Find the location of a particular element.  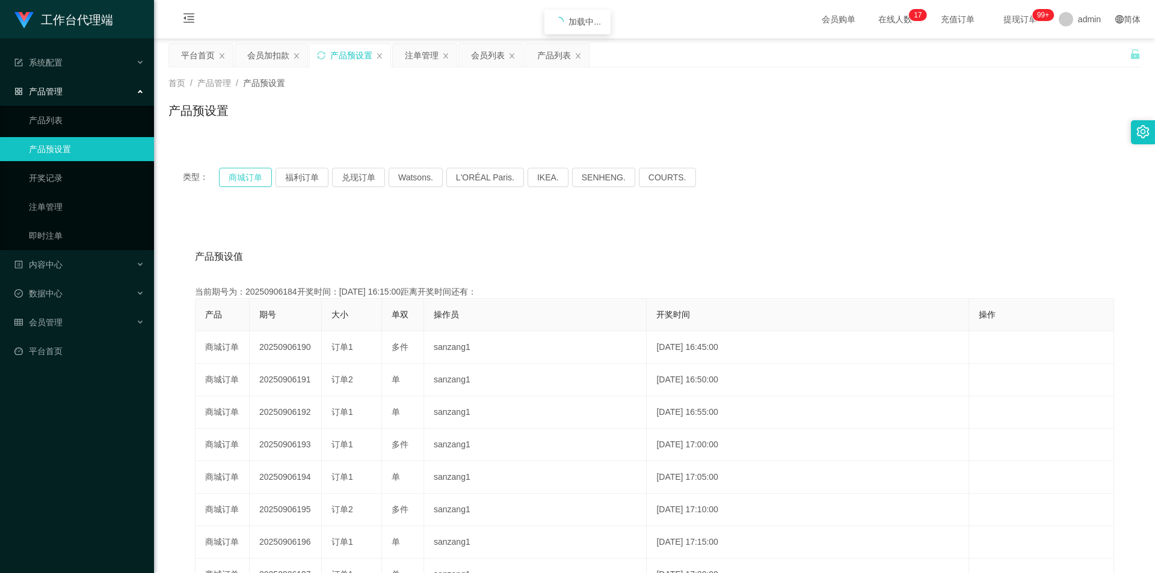

i: 图标: profile is located at coordinates (19, 265).